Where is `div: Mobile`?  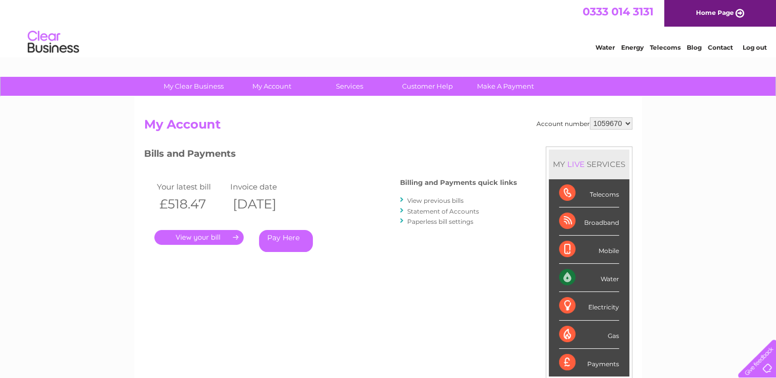 div: Mobile is located at coordinates (588, 250).